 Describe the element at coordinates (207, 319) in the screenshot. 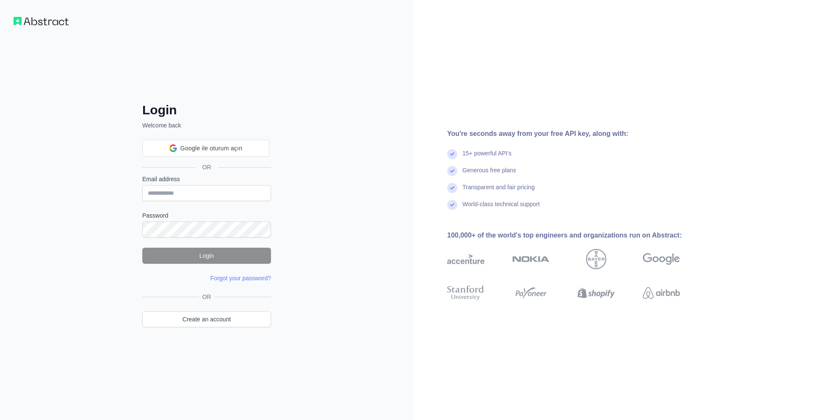

I see `a: Create an account` at that location.